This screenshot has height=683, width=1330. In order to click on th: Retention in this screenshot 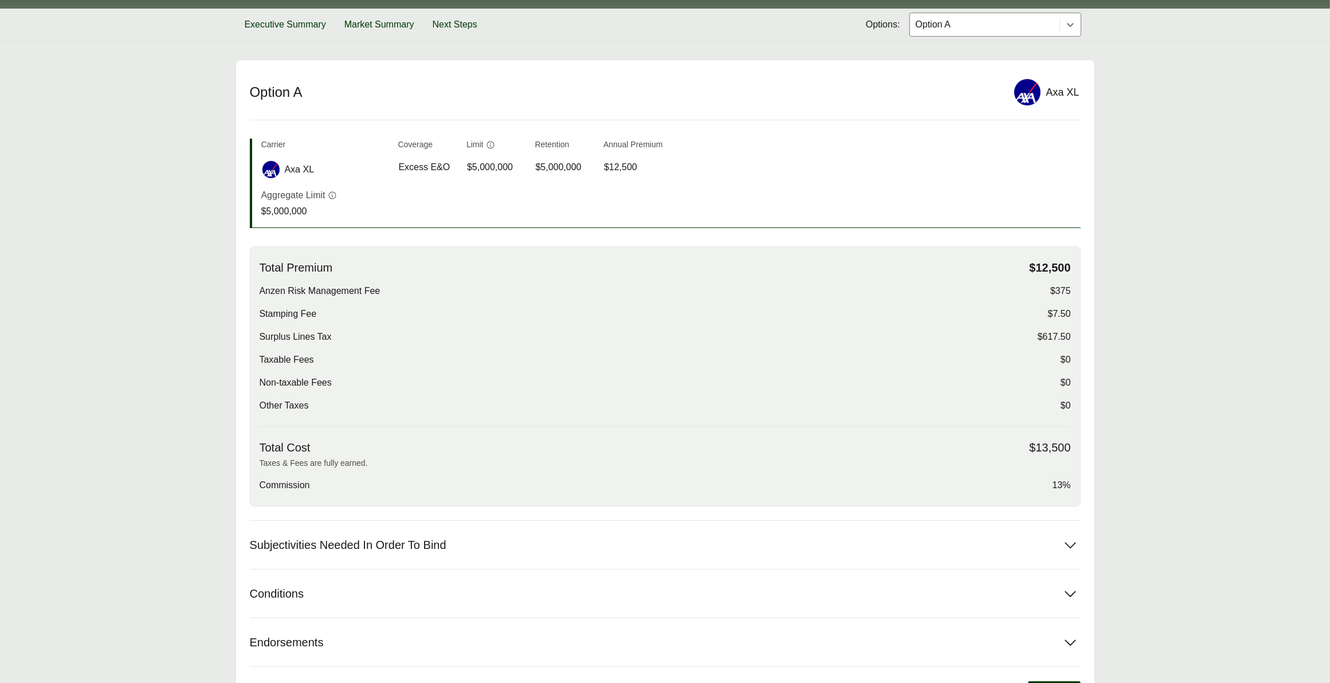, I will do `click(565, 147)`.